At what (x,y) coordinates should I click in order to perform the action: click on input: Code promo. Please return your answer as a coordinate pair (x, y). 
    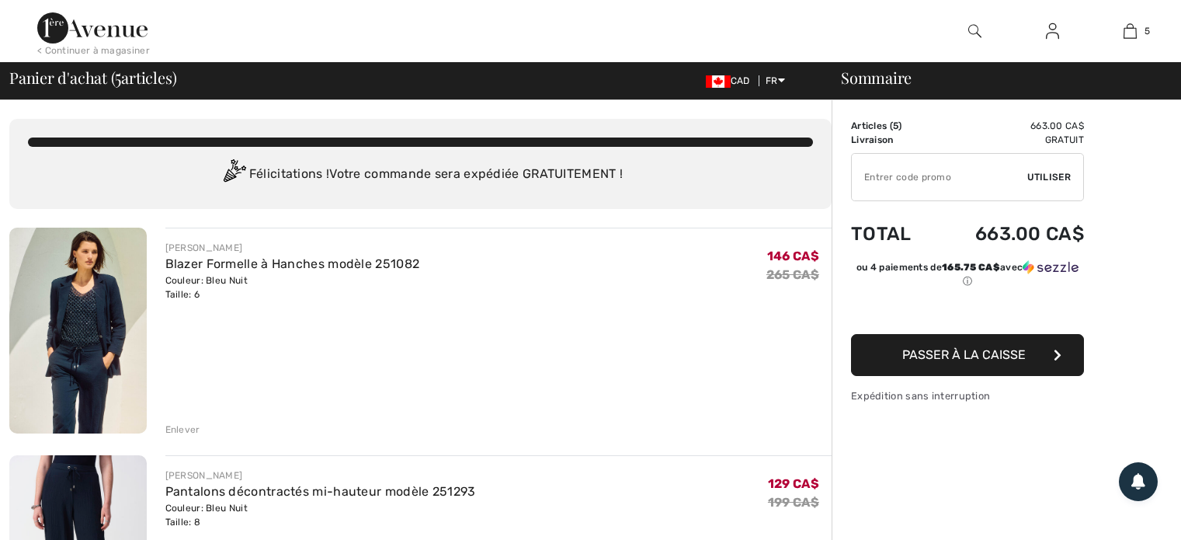
    Looking at the image, I should click on (940, 177).